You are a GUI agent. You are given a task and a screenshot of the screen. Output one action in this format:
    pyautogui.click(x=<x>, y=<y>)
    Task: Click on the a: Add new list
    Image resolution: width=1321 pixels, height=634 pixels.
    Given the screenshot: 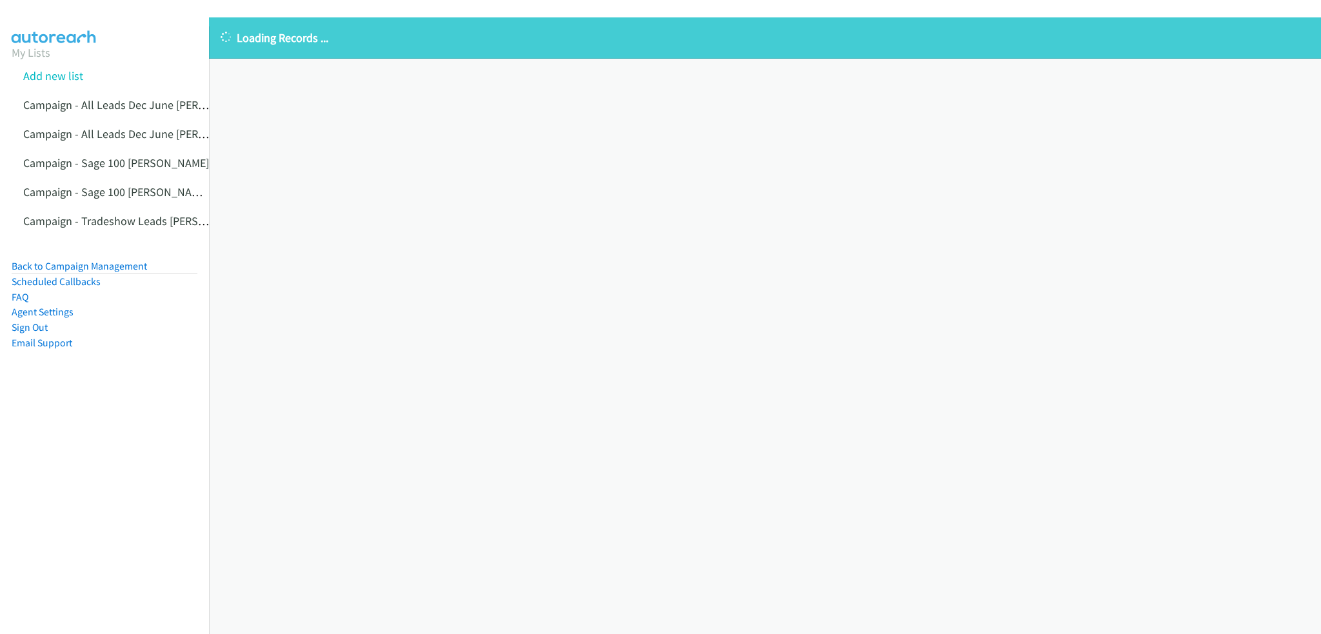 What is the action you would take?
    pyautogui.click(x=53, y=75)
    